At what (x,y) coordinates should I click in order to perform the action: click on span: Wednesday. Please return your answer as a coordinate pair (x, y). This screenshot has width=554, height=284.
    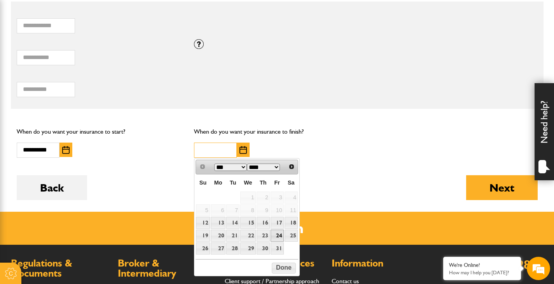
    Looking at the image, I should click on (248, 183).